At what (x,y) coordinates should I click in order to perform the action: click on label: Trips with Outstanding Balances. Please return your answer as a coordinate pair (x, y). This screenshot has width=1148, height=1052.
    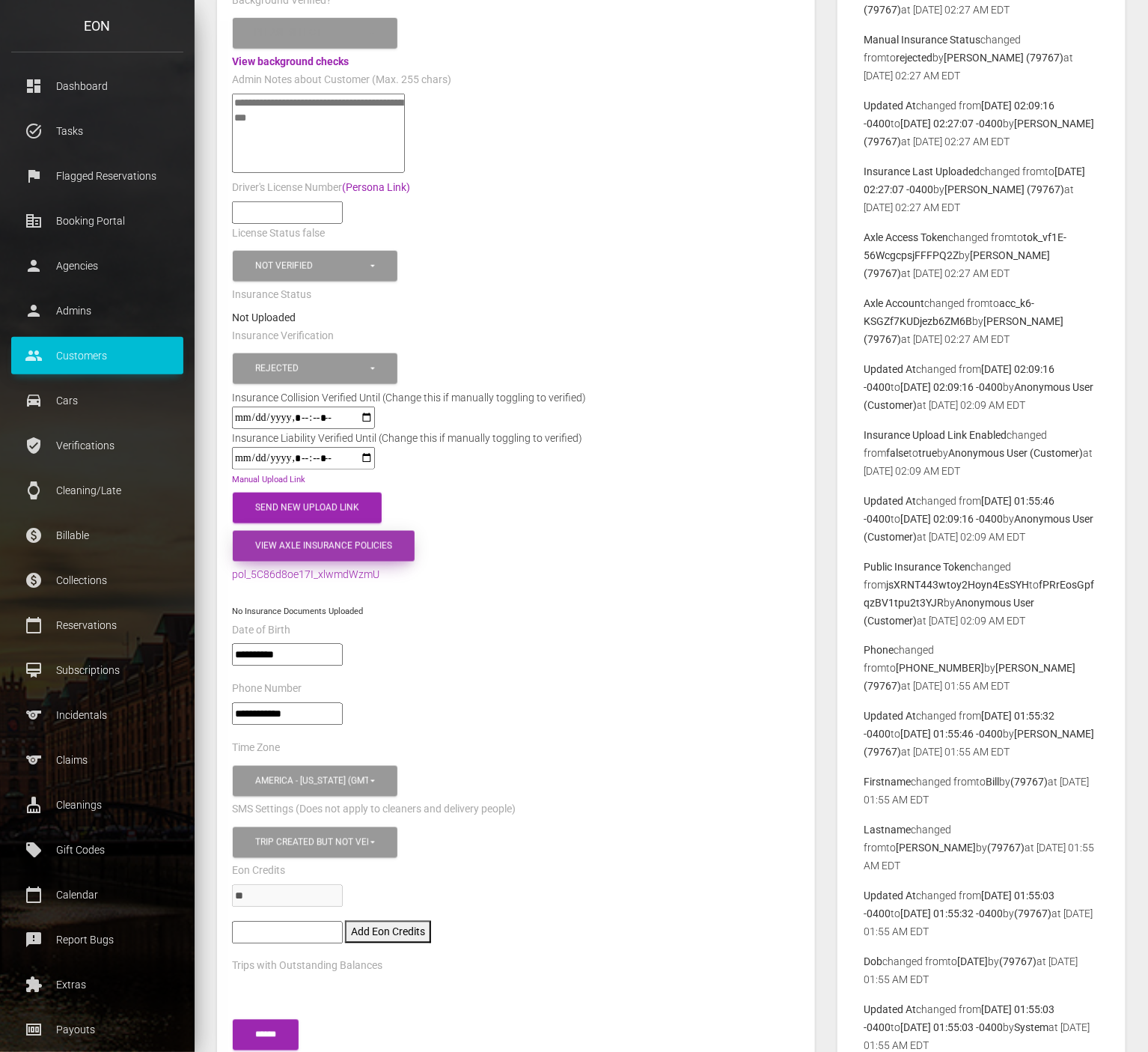
    Looking at the image, I should click on (307, 967).